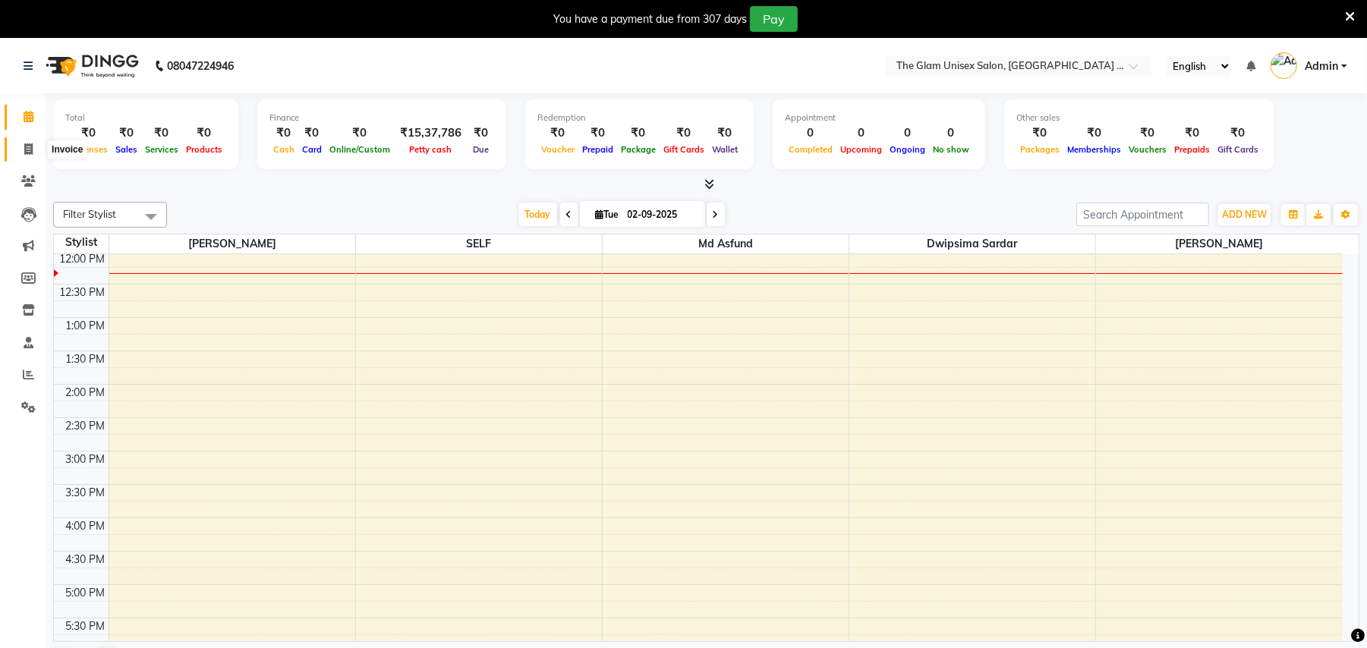 This screenshot has width=1367, height=648. What do you see at coordinates (86, 326) in the screenshot?
I see `div: 1:00 PM` at bounding box center [86, 326].